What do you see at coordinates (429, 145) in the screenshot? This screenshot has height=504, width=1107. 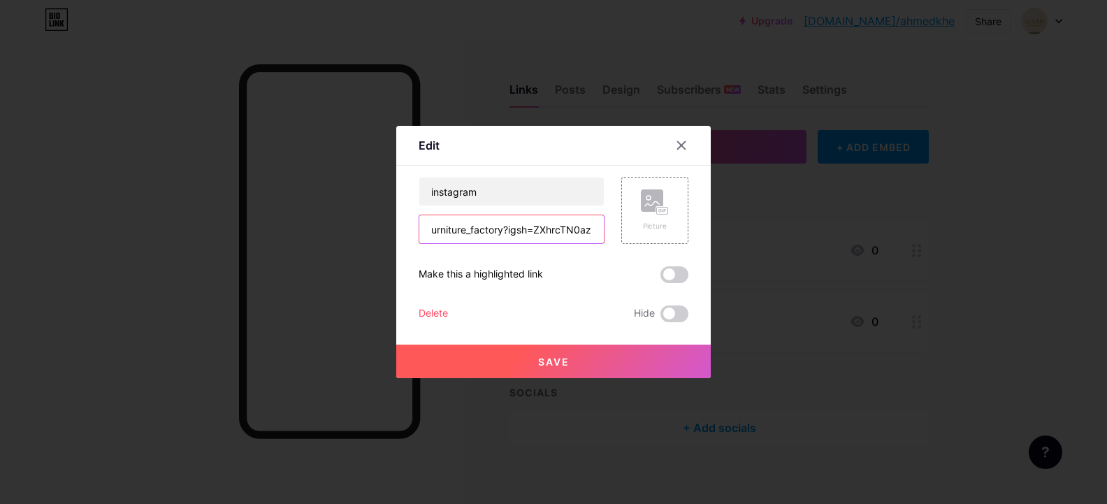 I see `div: Edit` at bounding box center [429, 145].